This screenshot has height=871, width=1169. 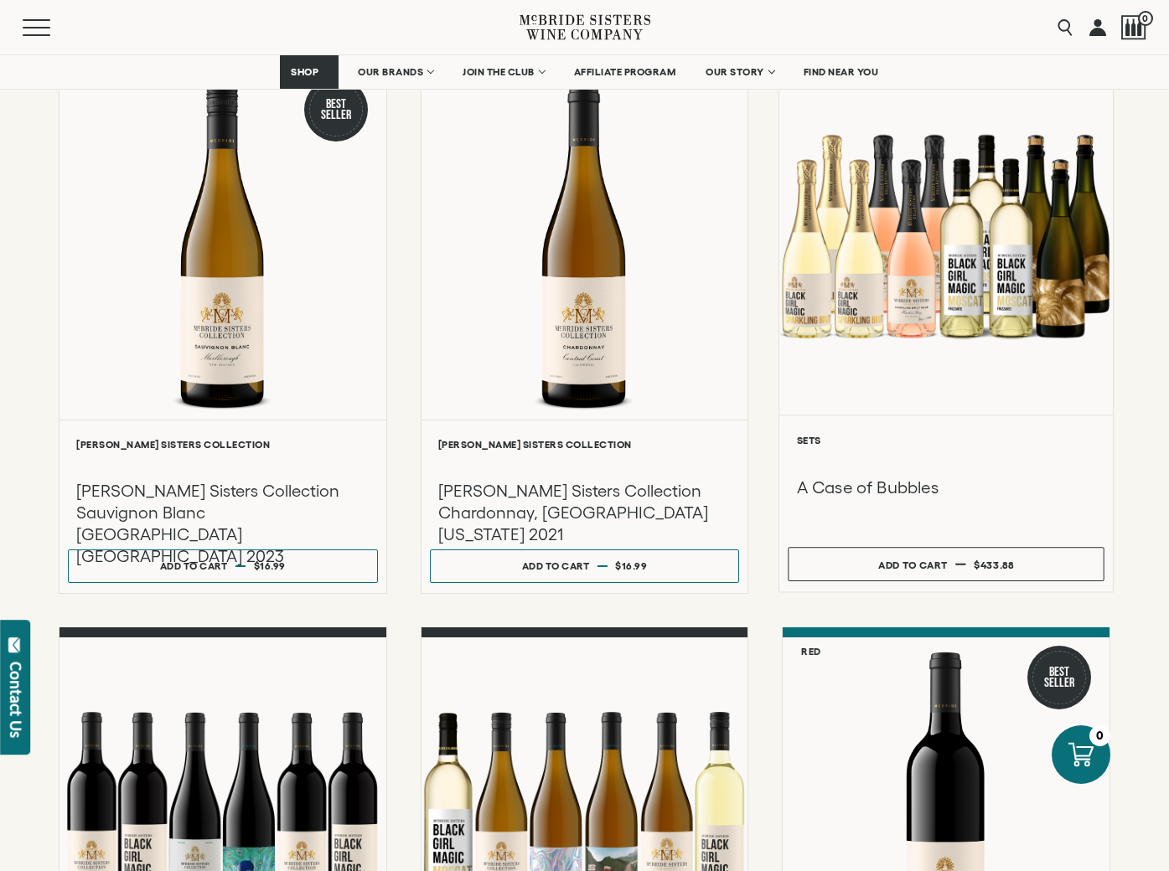 I want to click on h3: A Case of Bubbles, so click(x=946, y=487).